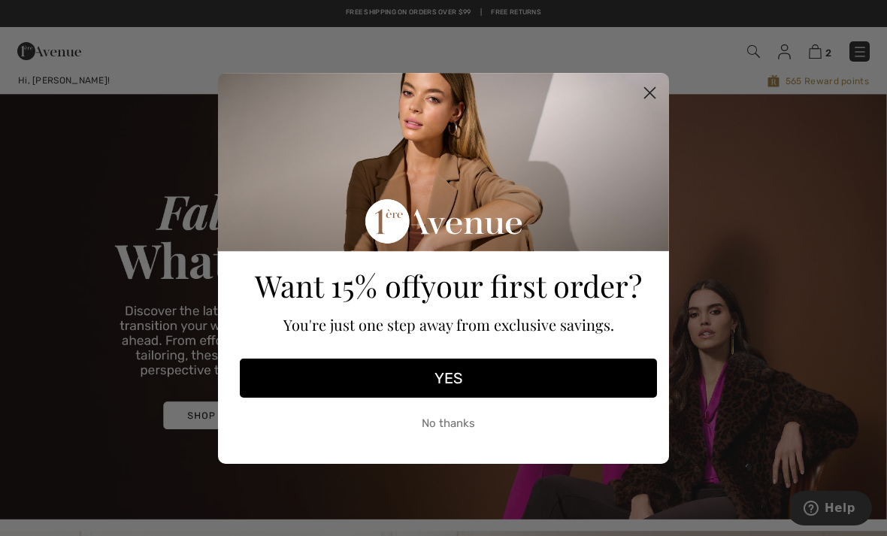 The image size is (887, 536). Describe the element at coordinates (531, 285) in the screenshot. I see `span: your first order?` at that location.